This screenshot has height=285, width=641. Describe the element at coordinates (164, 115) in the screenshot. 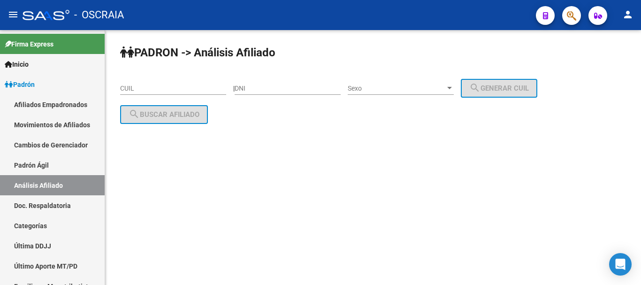

I see `span: Buscar afiliado` at that location.